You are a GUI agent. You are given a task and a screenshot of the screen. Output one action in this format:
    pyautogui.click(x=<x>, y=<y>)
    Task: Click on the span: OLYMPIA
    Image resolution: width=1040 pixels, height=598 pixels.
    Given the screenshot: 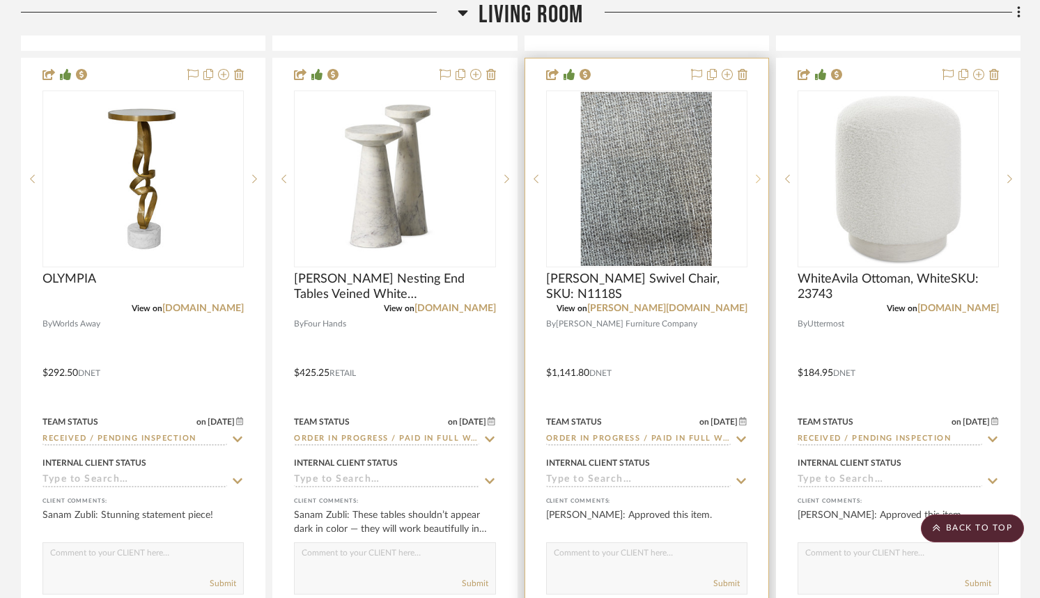 What is the action you would take?
    pyautogui.click(x=69, y=279)
    